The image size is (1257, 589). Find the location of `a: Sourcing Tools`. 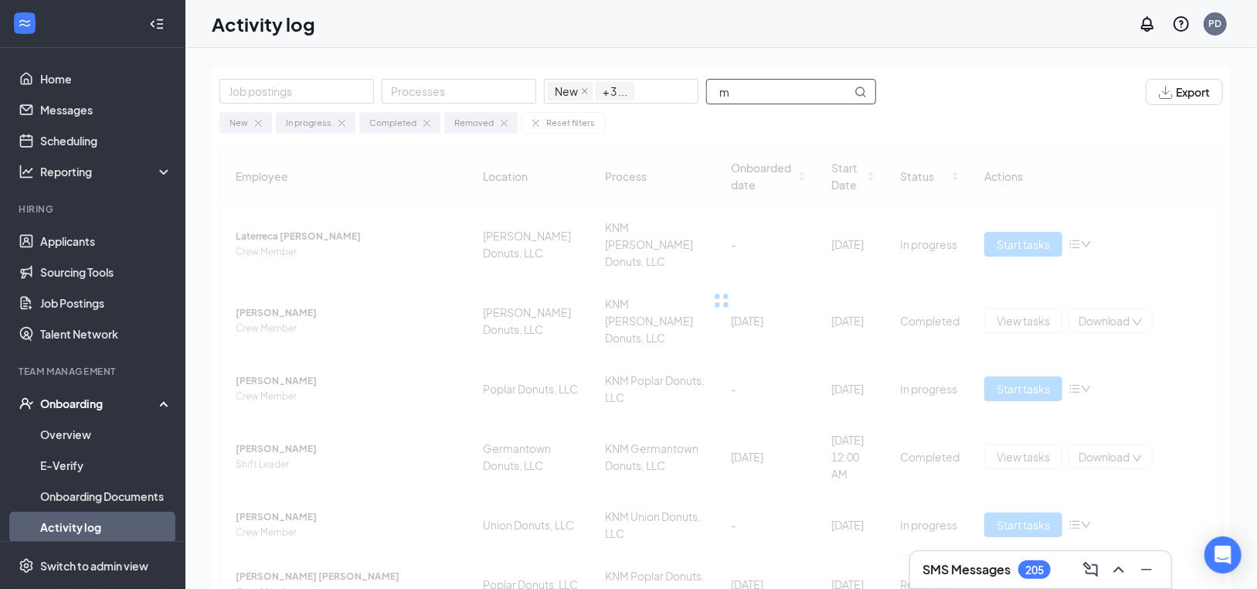

a: Sourcing Tools is located at coordinates (106, 272).